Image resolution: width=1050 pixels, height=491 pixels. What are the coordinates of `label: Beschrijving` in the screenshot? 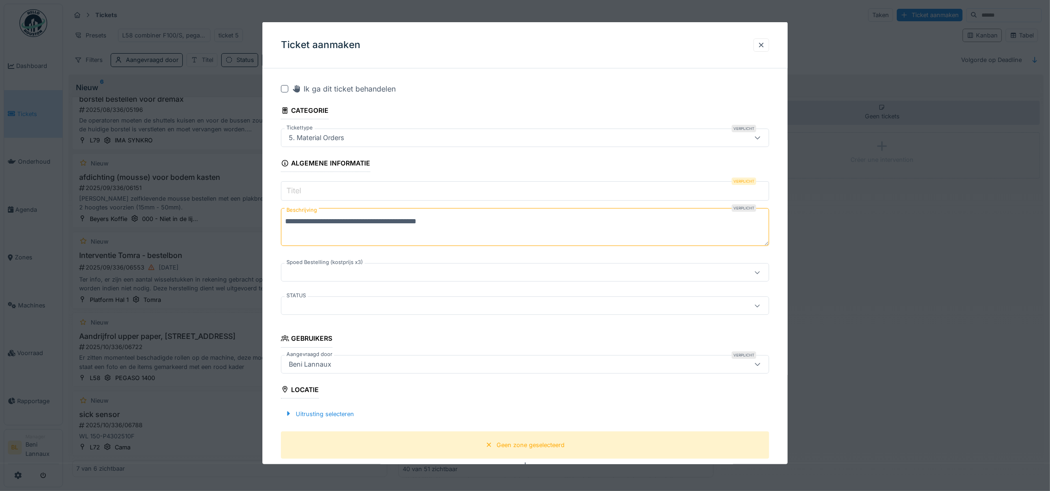 It's located at (302, 210).